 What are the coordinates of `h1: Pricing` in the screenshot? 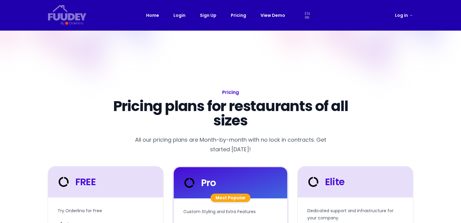 It's located at (231, 93).